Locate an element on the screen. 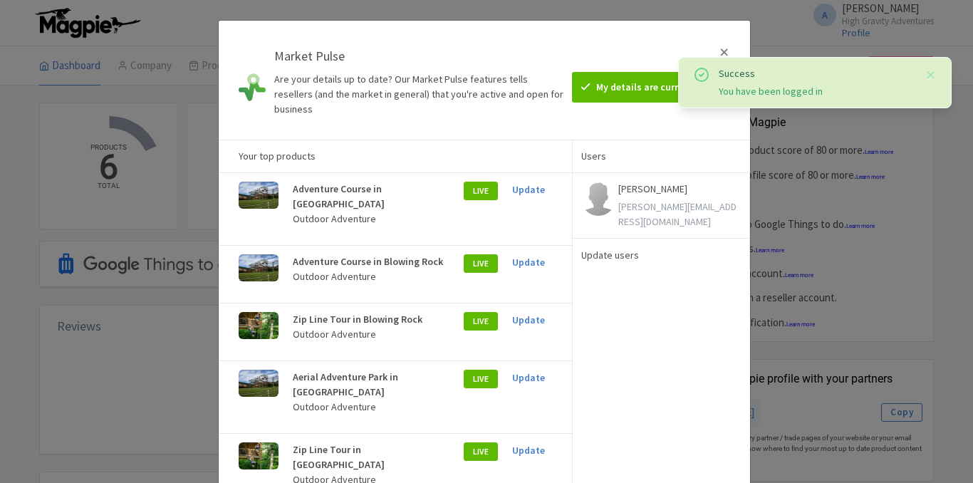 The height and width of the screenshot is (483, 973). div: You have been logged in is located at coordinates (816, 91).